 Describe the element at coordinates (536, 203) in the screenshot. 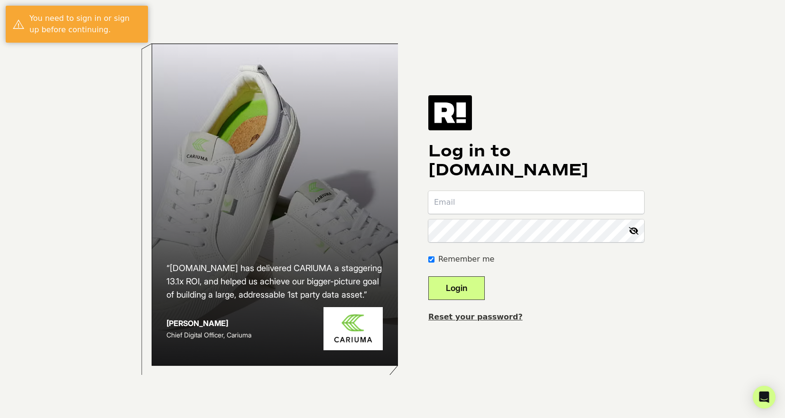

I see `input: Email` at that location.